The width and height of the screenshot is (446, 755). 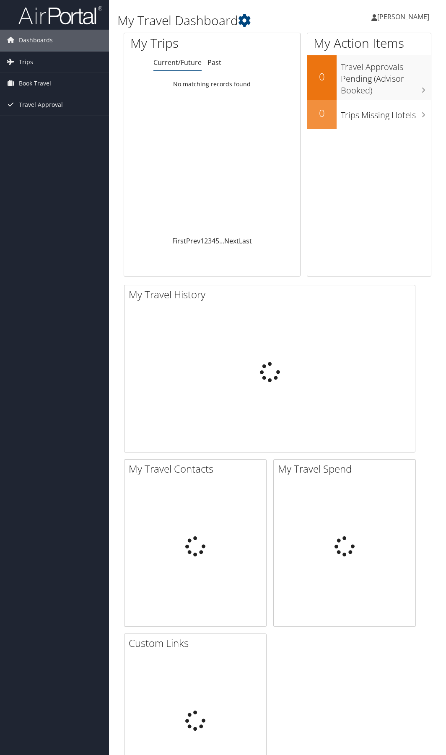 I want to click on h3: Trips Missing Hotels, so click(x=386, y=113).